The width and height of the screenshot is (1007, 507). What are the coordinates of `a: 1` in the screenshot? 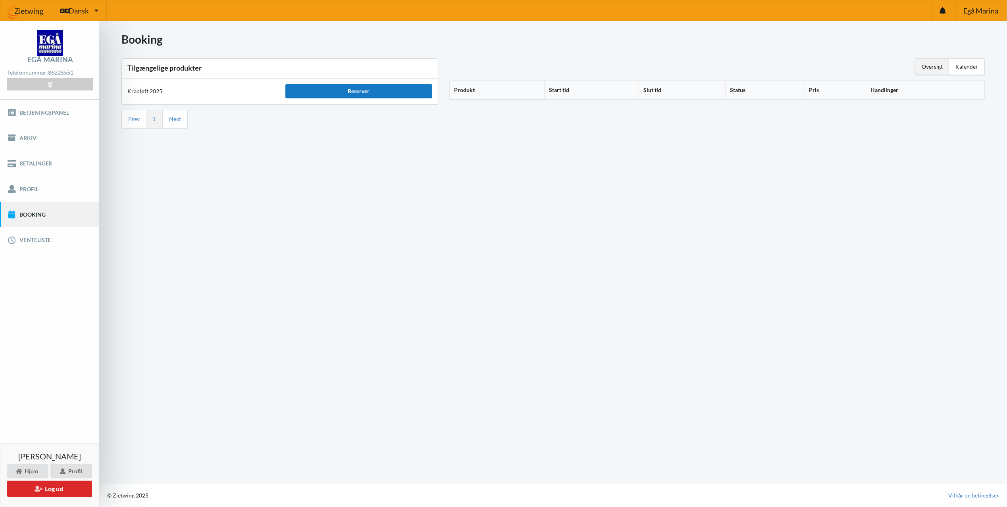 It's located at (154, 119).